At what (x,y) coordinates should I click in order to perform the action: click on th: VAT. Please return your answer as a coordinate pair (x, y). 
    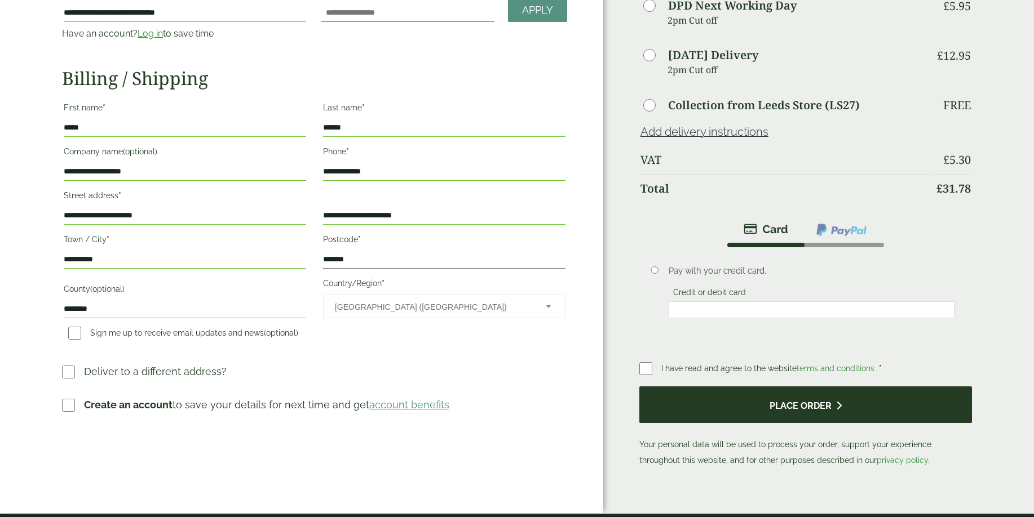
    Looking at the image, I should click on (784, 160).